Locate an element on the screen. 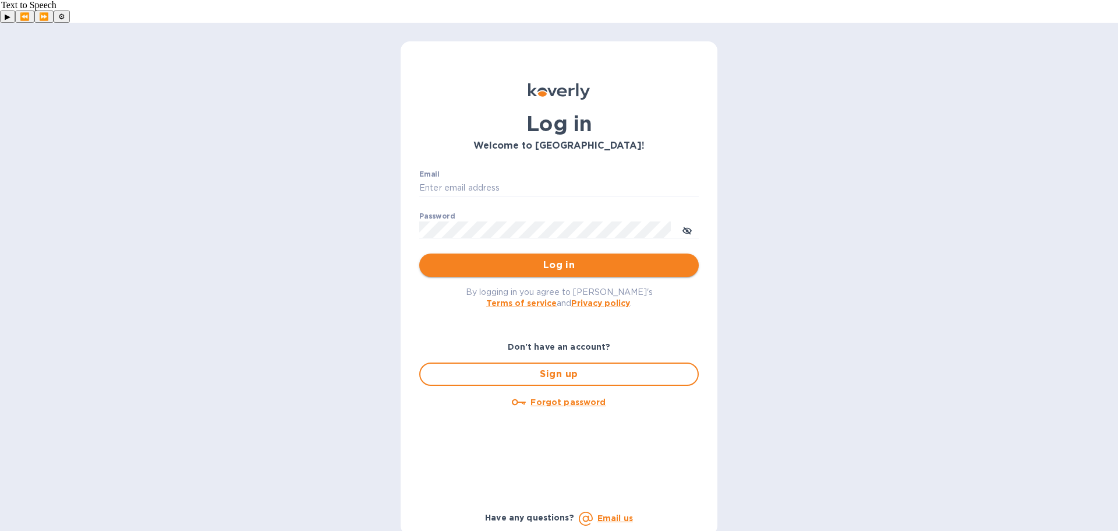  a: Terms of service is located at coordinates (521, 303).